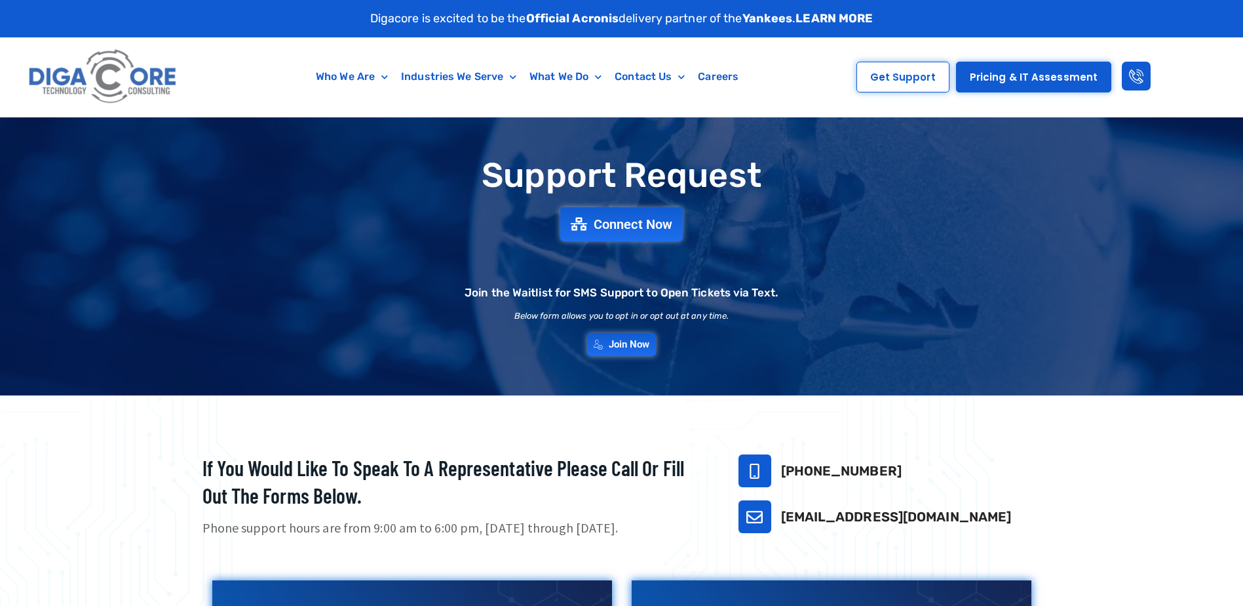  I want to click on a: What We Do, so click(566, 77).